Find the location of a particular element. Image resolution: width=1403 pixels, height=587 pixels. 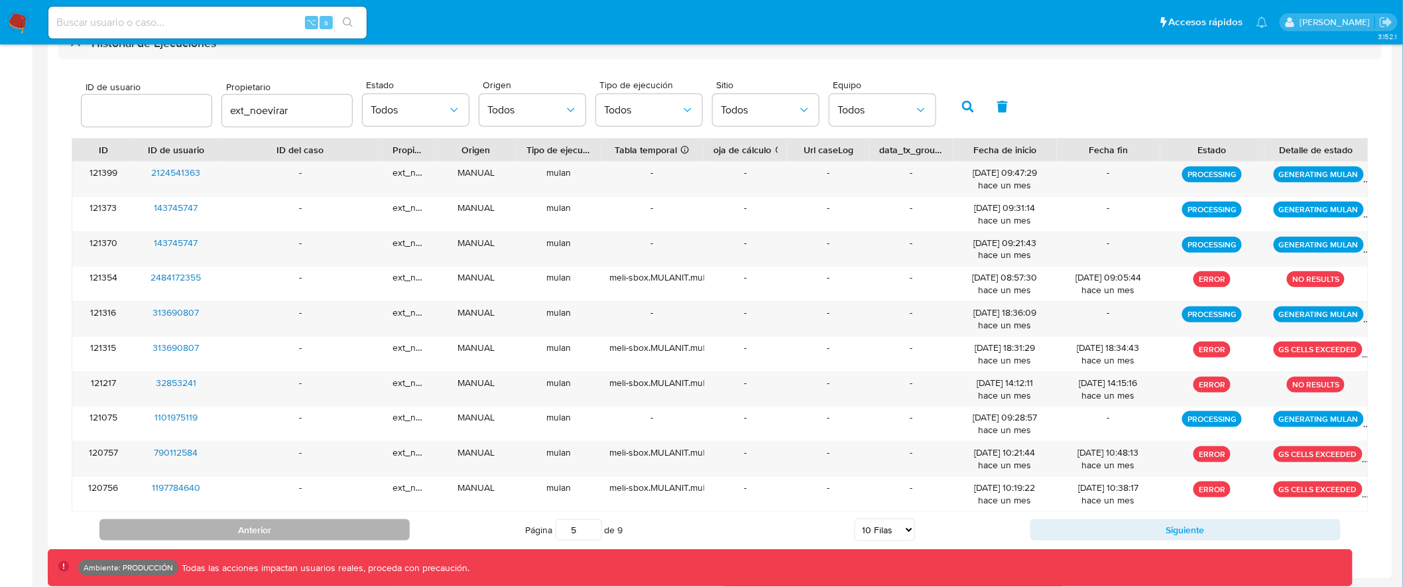

a: Salir is located at coordinates (1386, 22).